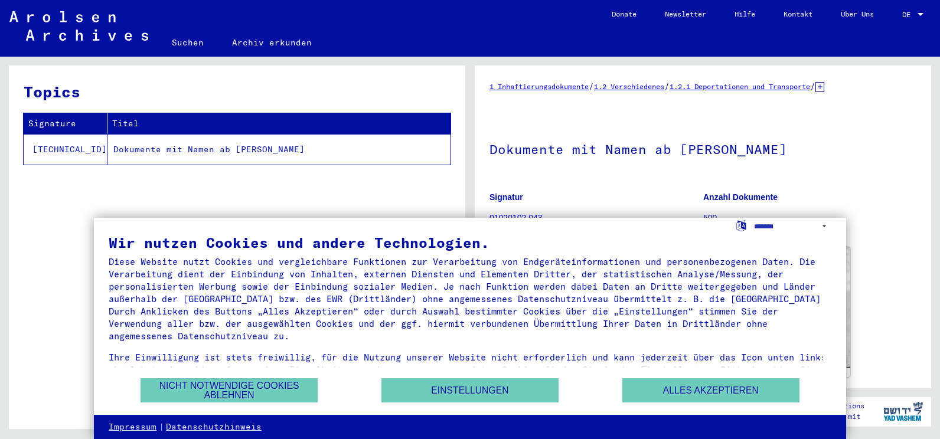 The height and width of the screenshot is (439, 940). What do you see at coordinates (903, 412) in the screenshot?
I see `img: yv_logo.png` at bounding box center [903, 412].